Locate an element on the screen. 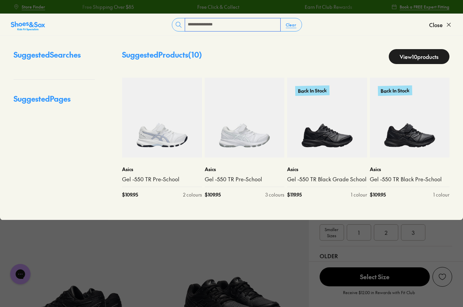 The image size is (463, 307). span: $ 119.95 is located at coordinates (294, 194).